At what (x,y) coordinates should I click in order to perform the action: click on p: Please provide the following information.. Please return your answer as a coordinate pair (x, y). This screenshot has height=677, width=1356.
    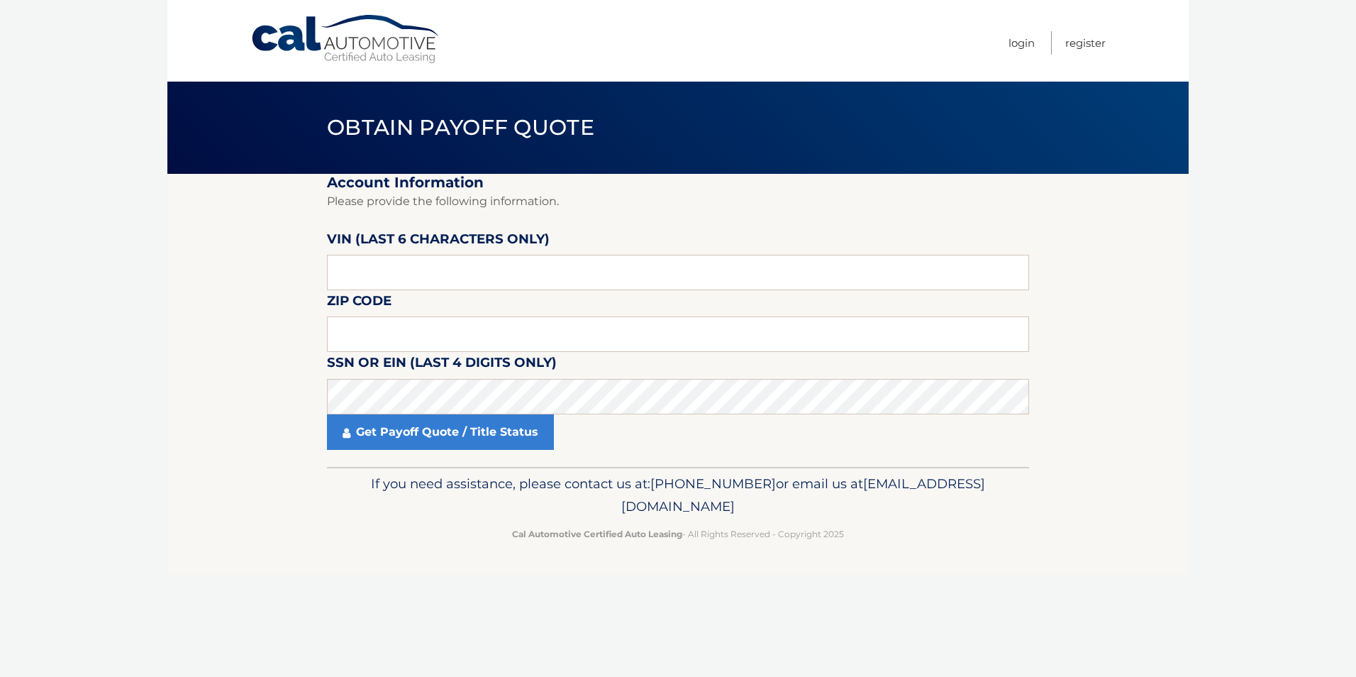
    Looking at the image, I should click on (678, 201).